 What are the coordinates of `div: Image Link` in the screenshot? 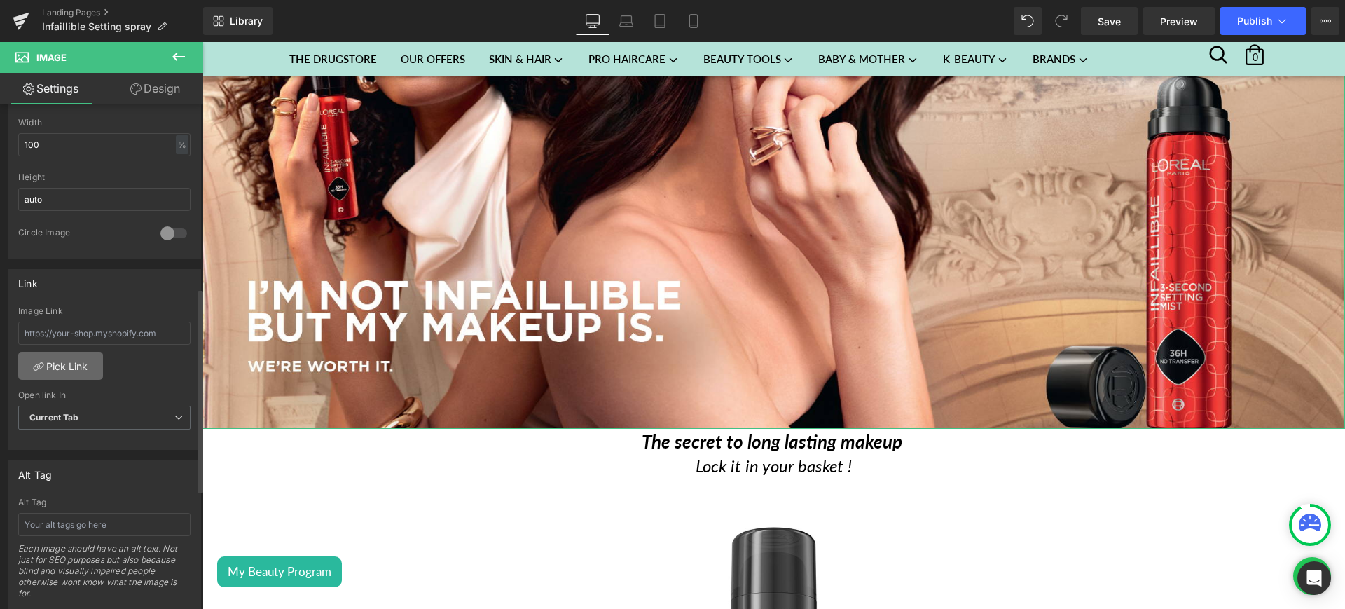 It's located at (104, 311).